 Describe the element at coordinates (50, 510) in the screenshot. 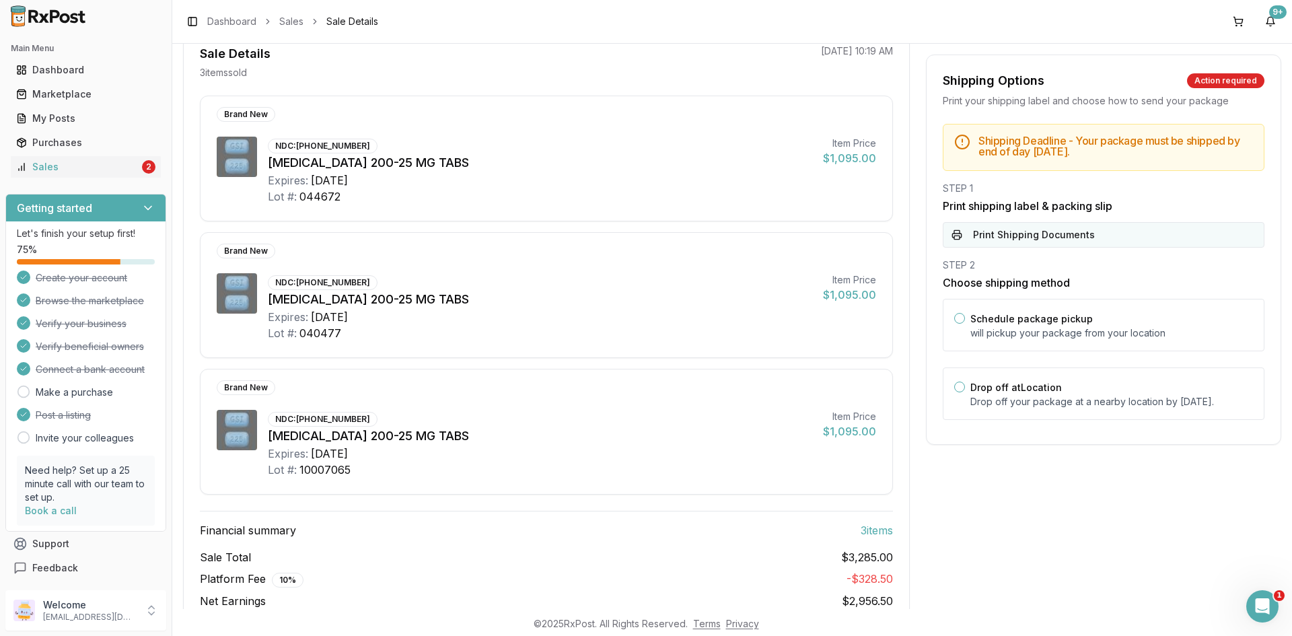

I see `a: Book a call` at that location.